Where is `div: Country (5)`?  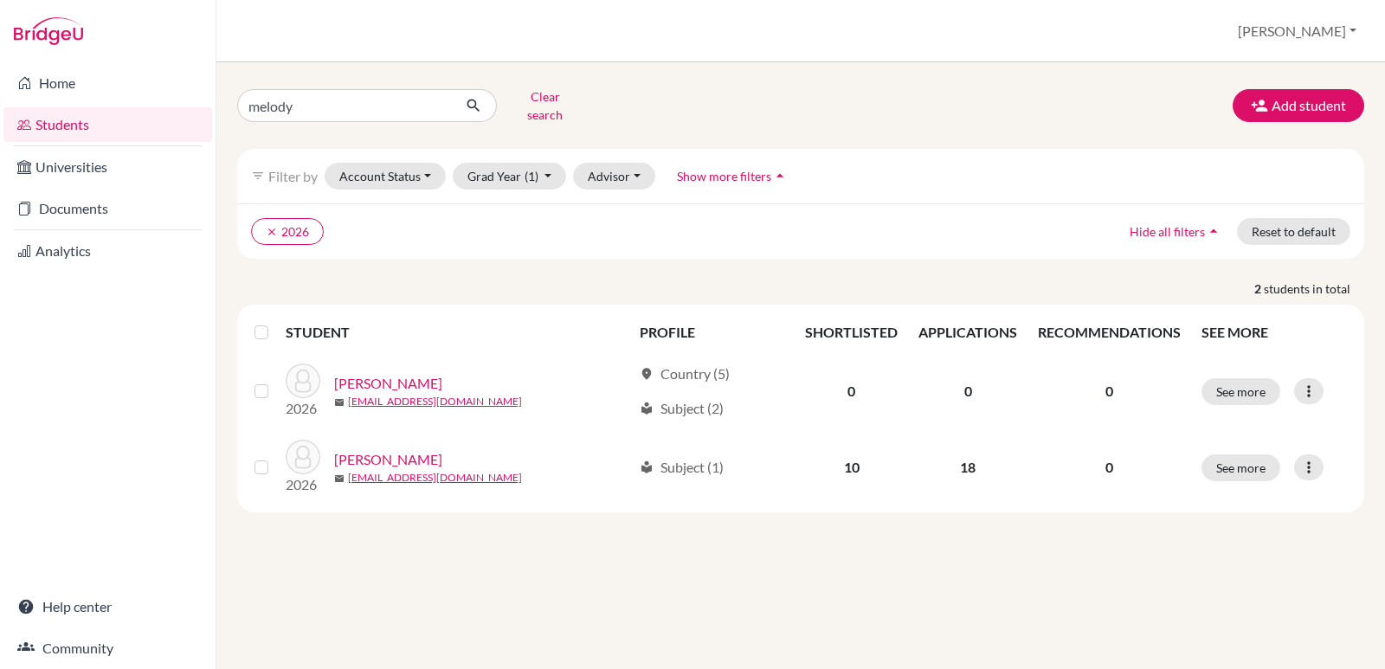 div: Country (5) is located at coordinates (685, 374).